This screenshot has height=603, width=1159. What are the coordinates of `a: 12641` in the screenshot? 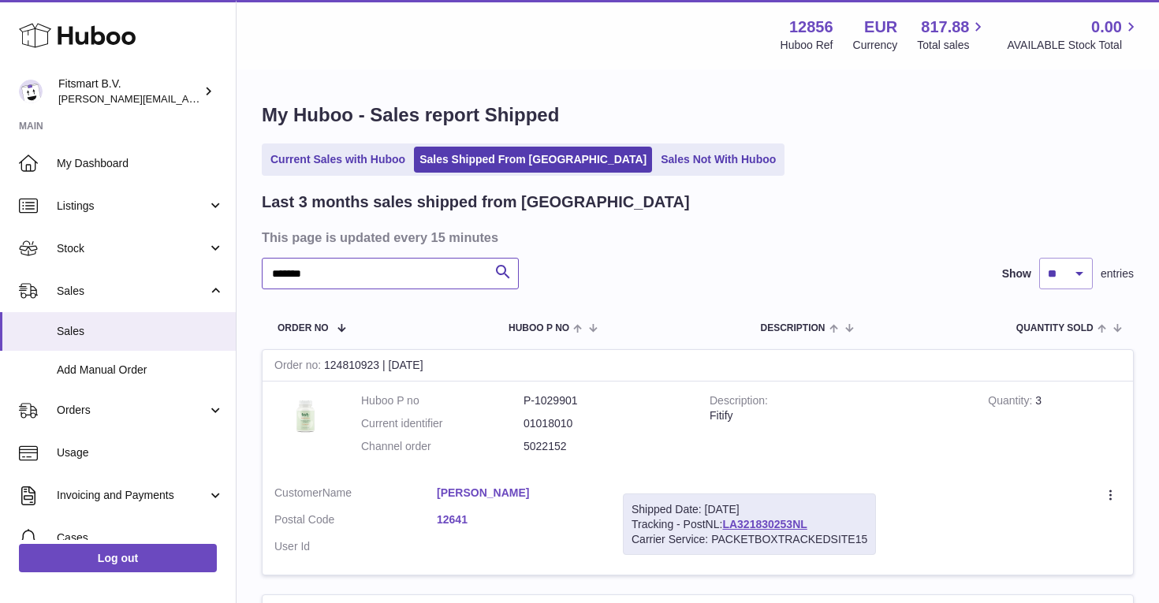 It's located at (518, 520).